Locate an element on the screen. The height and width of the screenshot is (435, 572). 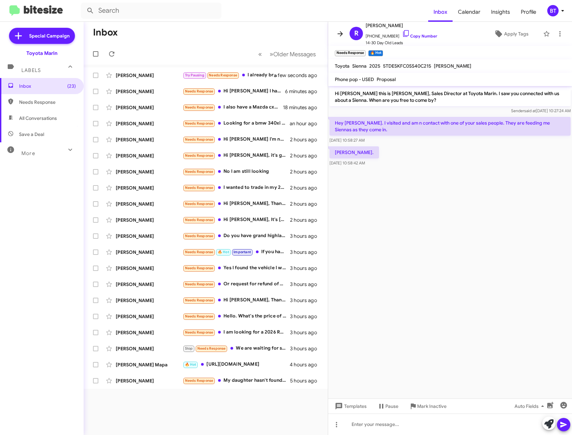
span: Stop is located at coordinates (189, 348).